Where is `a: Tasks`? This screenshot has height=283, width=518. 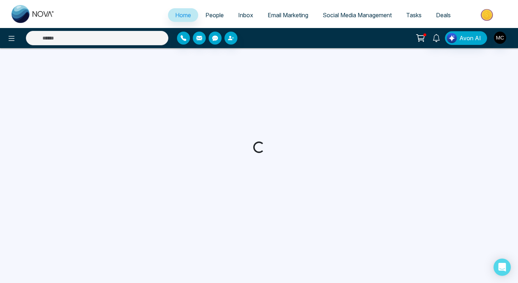 a: Tasks is located at coordinates (414, 15).